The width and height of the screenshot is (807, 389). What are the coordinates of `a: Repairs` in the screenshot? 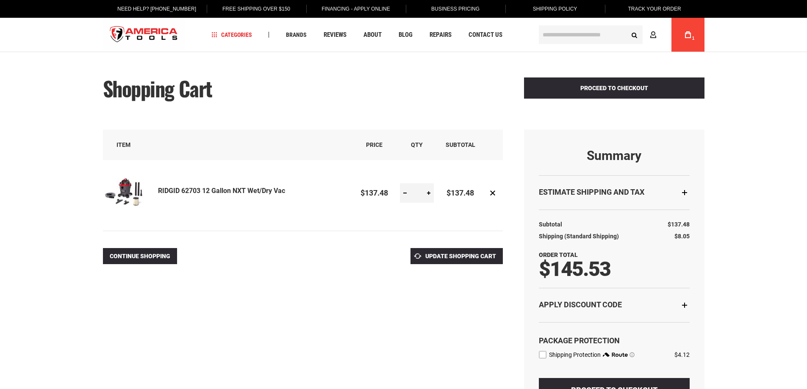 It's located at (441, 35).